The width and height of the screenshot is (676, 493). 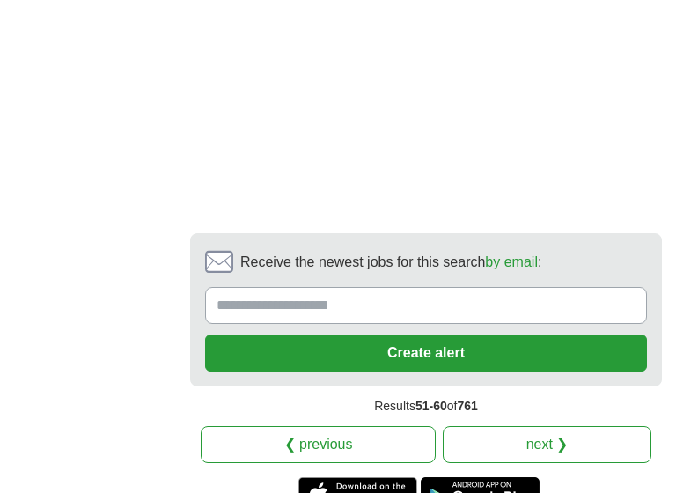 What do you see at coordinates (426, 353) in the screenshot?
I see `button: Create alert` at bounding box center [426, 353].